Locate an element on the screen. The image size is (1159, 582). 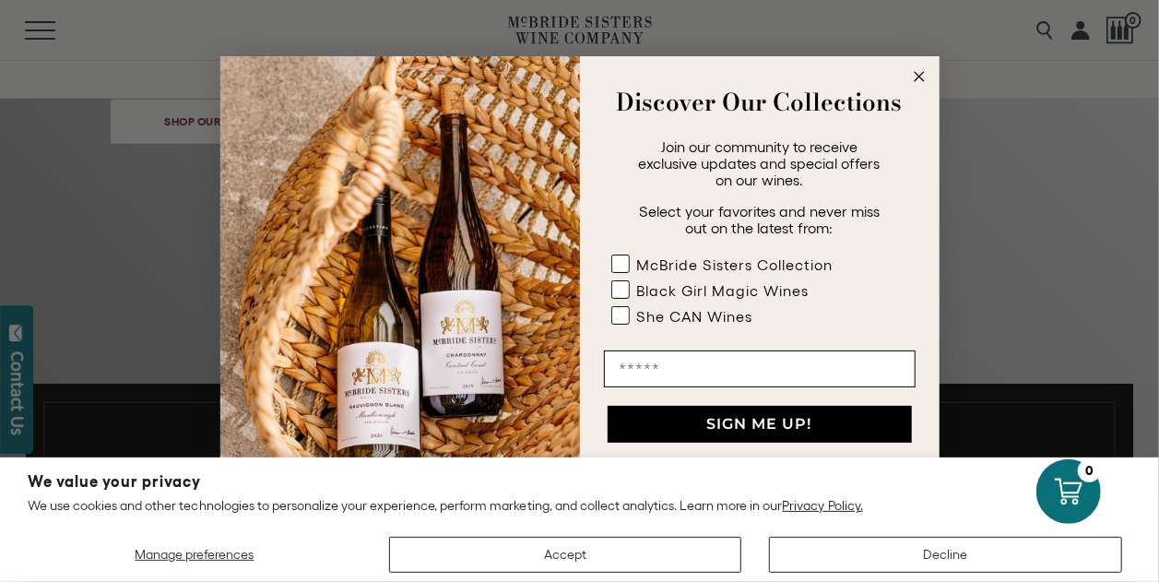
span: Join our community to receive exclusive updates and special offers on our wines. is located at coordinates (760, 163).